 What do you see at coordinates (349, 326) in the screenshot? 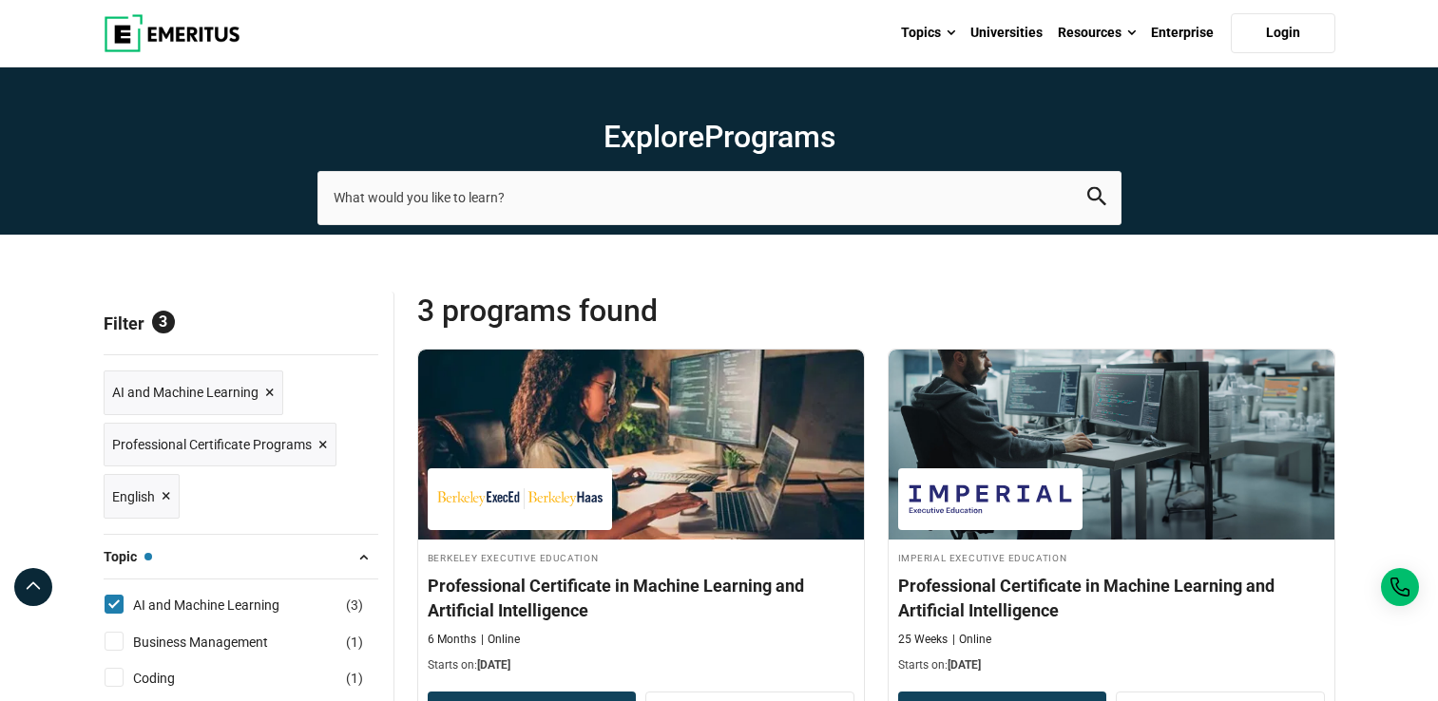
I see `span: Reset all` at bounding box center [349, 326].